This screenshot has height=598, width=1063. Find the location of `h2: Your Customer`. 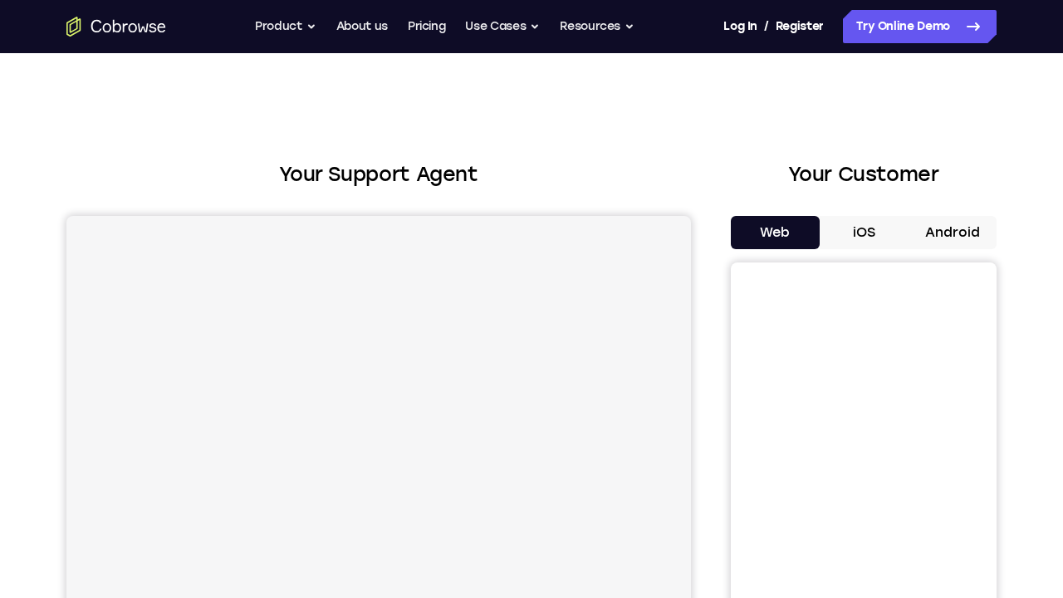

h2: Your Customer is located at coordinates (864, 174).